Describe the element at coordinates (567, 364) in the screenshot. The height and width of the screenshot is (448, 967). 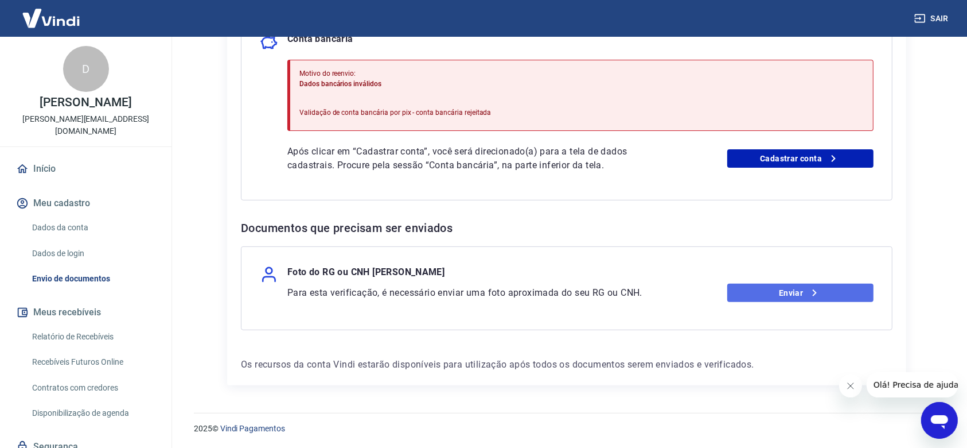
I see `p: Os recursos da conta Vindi estarão disponíveis para utilização após todos os documentos serem env...` at that location.